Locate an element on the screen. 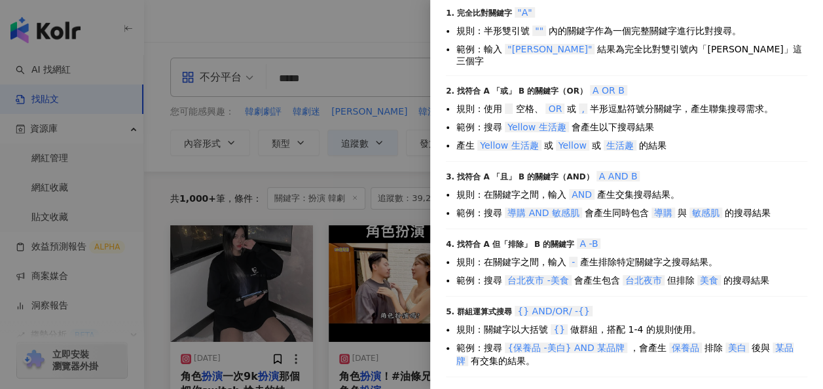 Image resolution: width=823 pixels, height=389 pixels. span: 保養品 is located at coordinates (686, 348).